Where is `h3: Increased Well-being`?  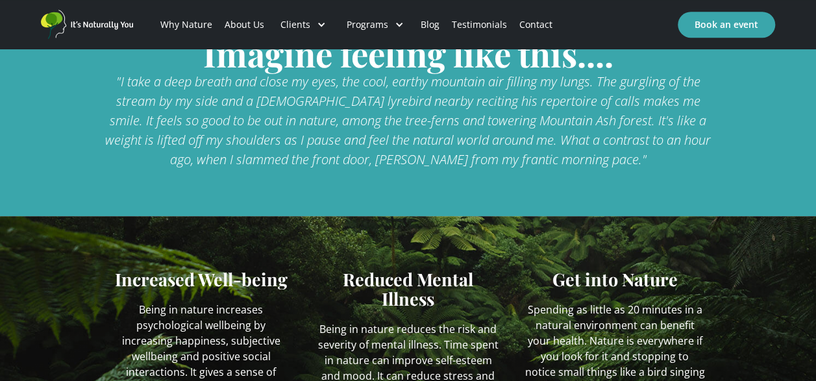 h3: Increased Well-being is located at coordinates (201, 279).